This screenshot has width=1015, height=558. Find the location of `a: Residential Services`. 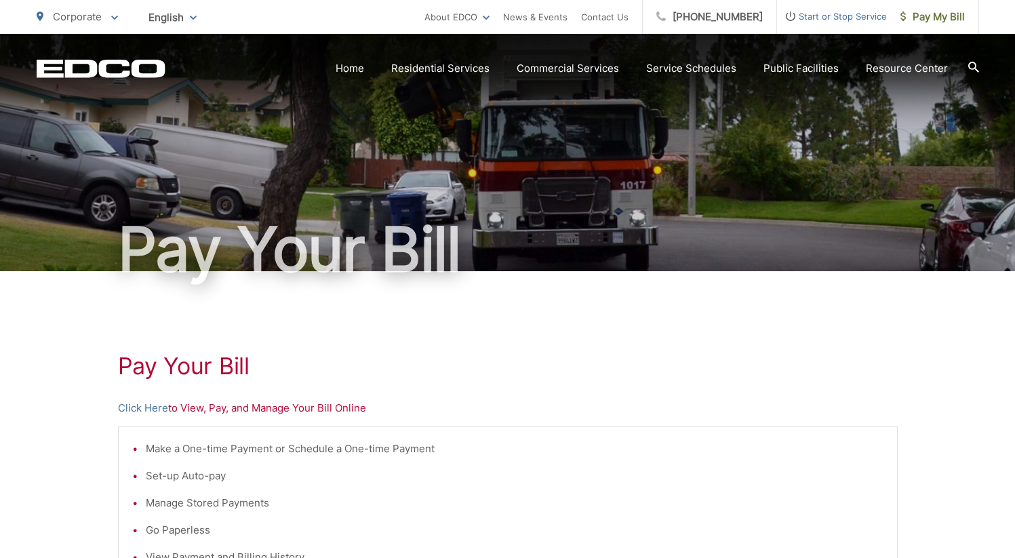

a: Residential Services is located at coordinates (440, 69).